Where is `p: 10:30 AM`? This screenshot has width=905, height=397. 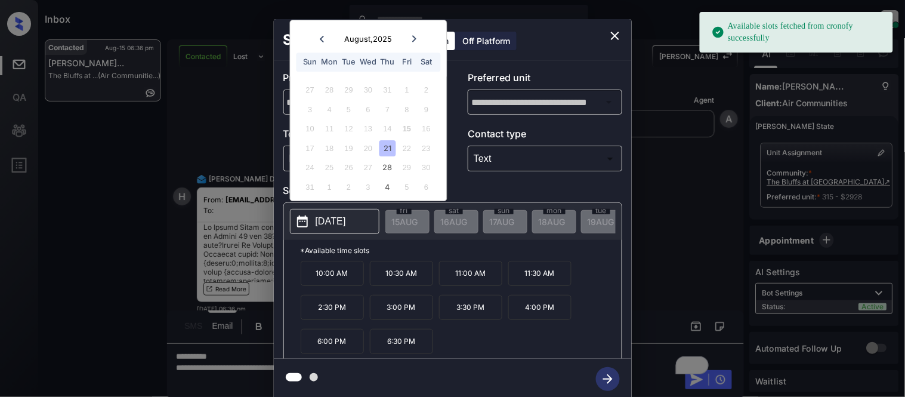 p: 10:30 AM is located at coordinates (401, 273).